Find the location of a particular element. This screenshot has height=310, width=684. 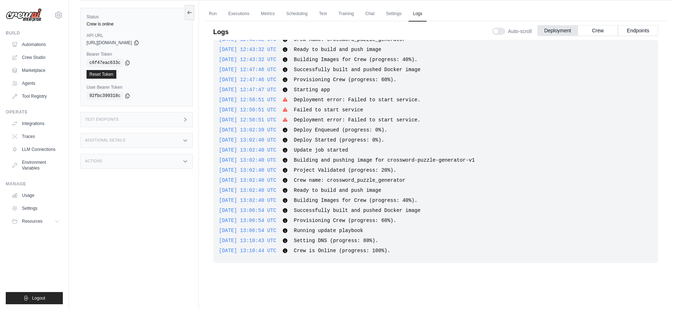

code: c6f47eac633c is located at coordinates (105, 63).